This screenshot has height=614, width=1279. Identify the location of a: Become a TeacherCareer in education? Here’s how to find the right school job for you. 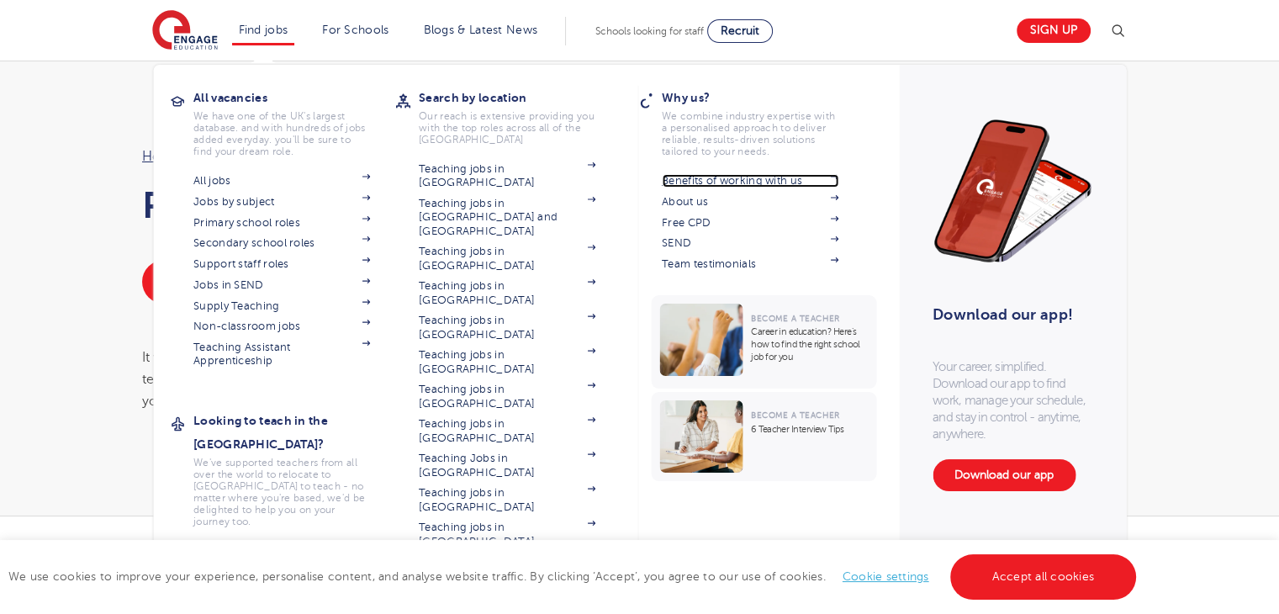
(765, 341).